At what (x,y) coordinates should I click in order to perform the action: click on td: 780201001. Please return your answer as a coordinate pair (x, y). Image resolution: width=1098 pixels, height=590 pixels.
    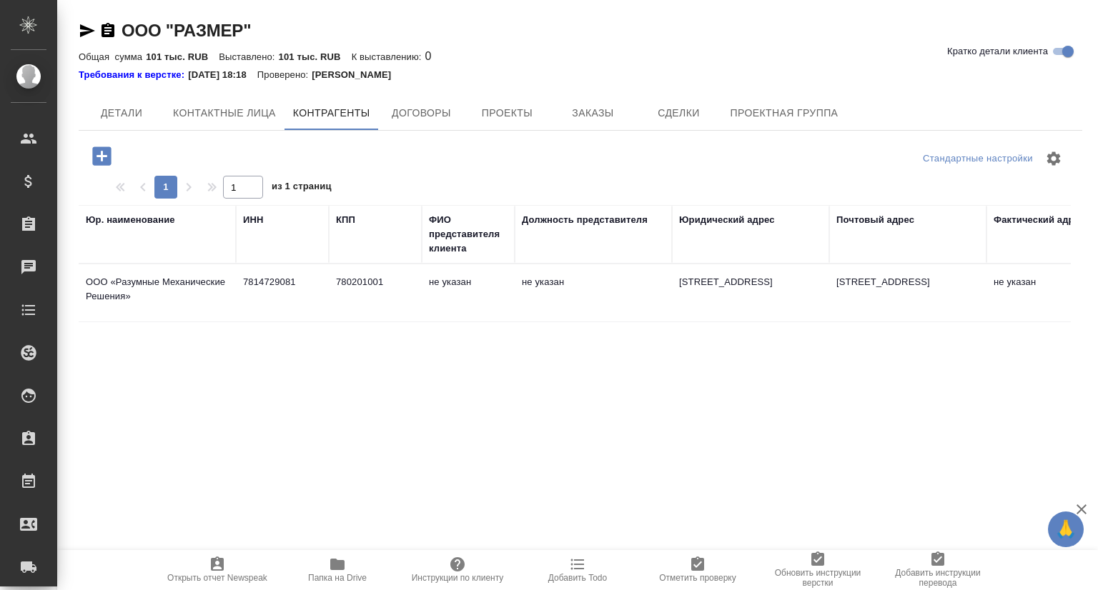
    Looking at the image, I should click on (375, 293).